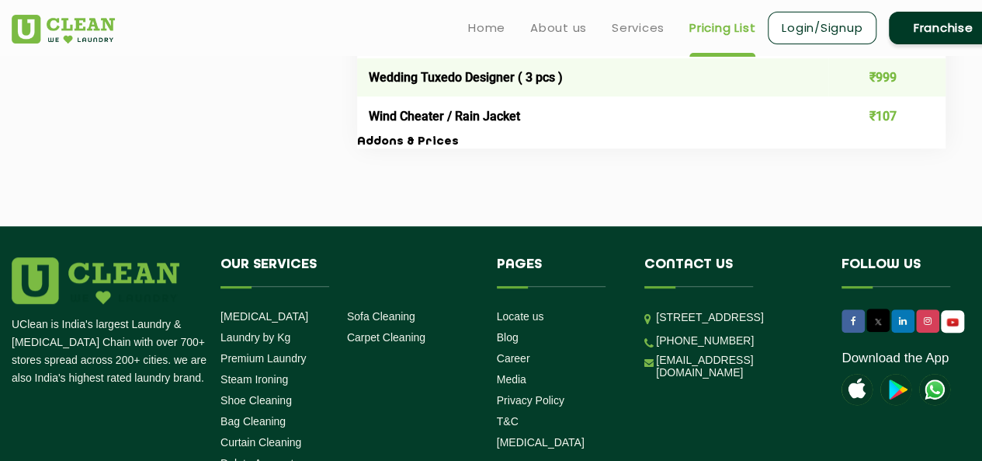  What do you see at coordinates (508, 337) in the screenshot?
I see `a: Blog` at bounding box center [508, 337].